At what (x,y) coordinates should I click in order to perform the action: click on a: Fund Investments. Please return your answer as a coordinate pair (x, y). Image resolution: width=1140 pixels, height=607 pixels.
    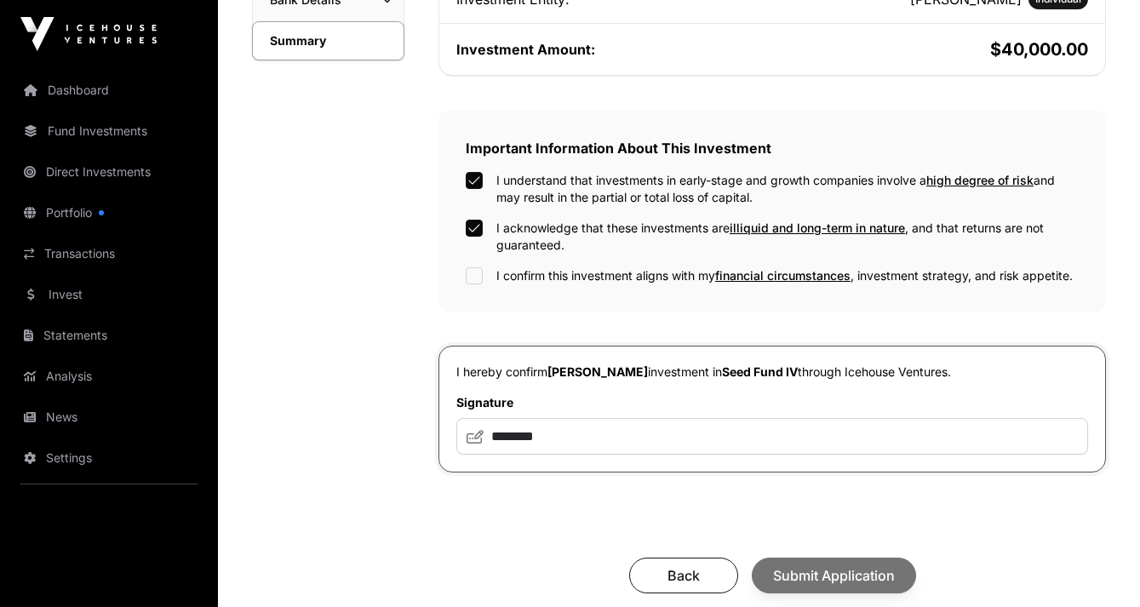
    Looking at the image, I should click on (109, 131).